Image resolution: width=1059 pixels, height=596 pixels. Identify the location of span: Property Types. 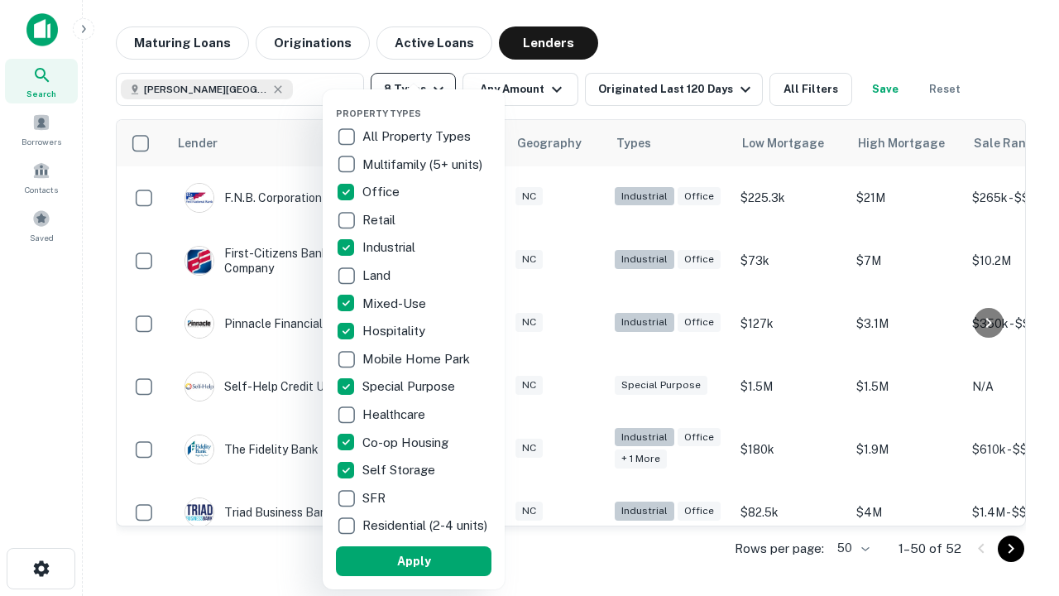
(378, 113).